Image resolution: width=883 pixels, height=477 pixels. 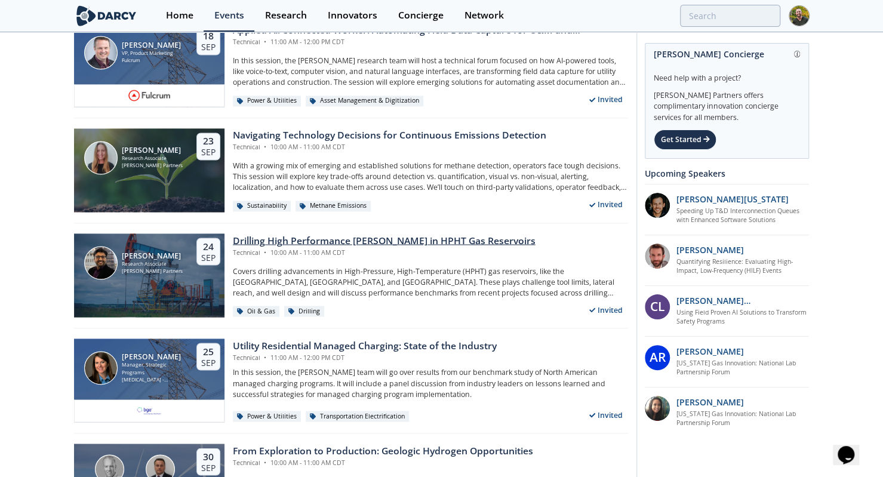 What do you see at coordinates (256, 311) in the screenshot?
I see `div: Oil & Gas` at bounding box center [256, 311].